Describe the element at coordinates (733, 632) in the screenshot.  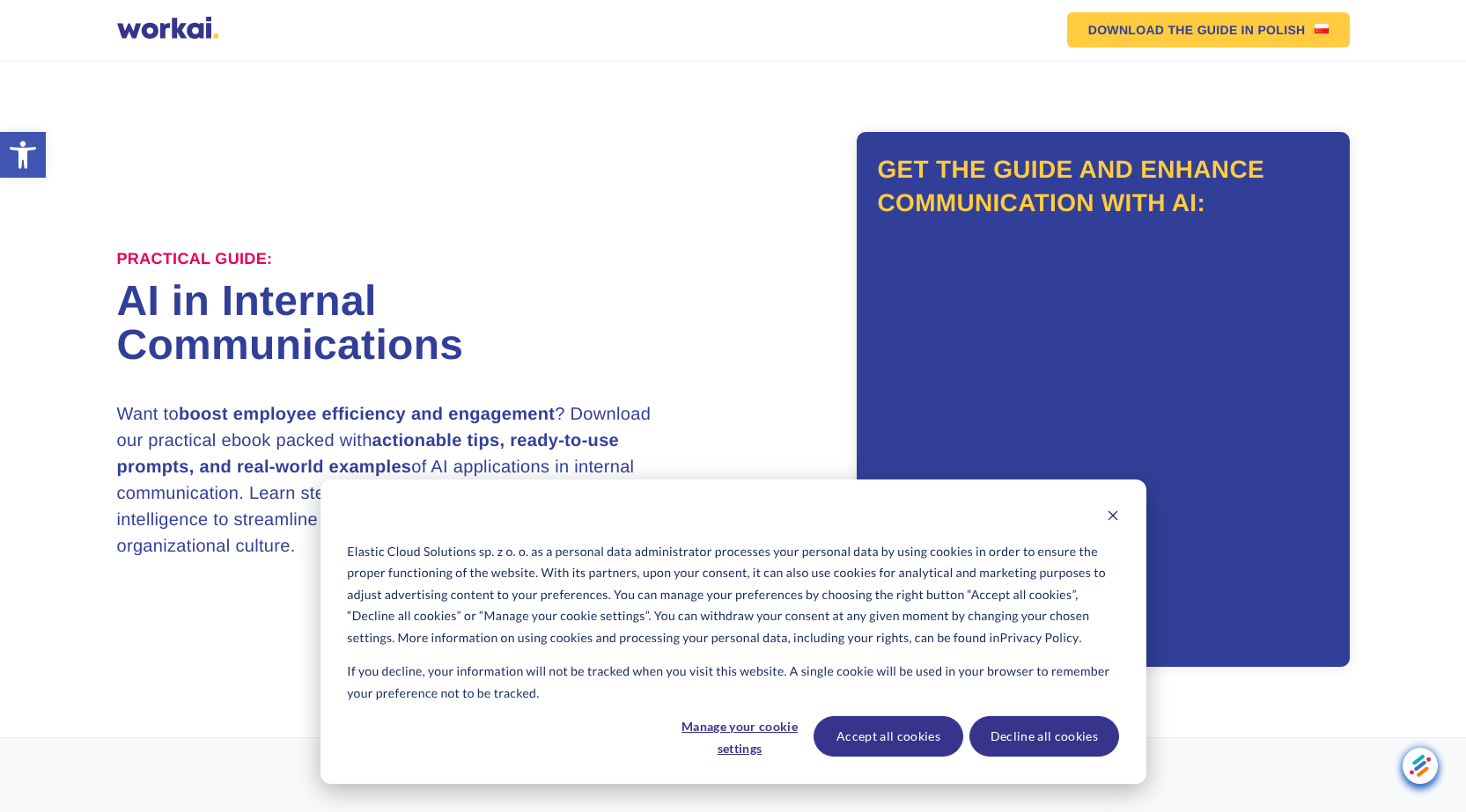
I see `div: Cookie banner` at that location.